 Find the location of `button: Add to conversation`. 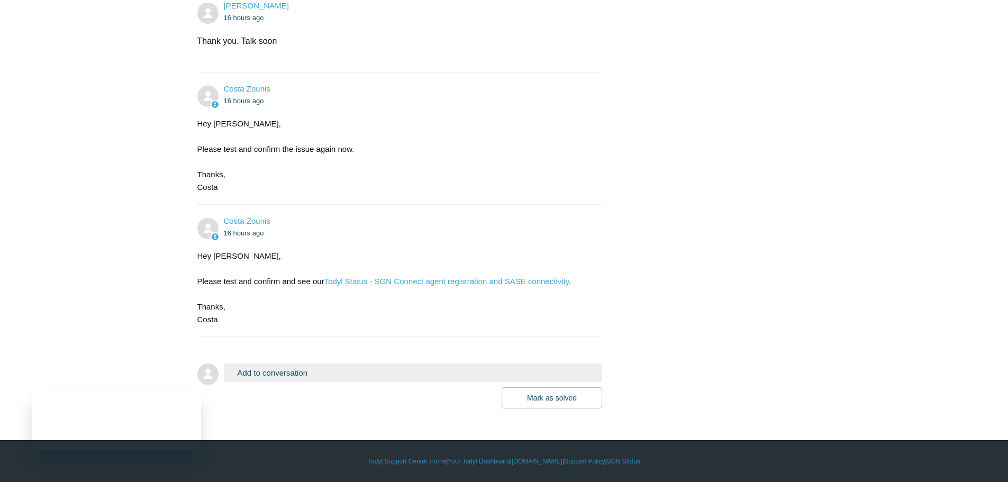

button: Add to conversation is located at coordinates (413, 373).